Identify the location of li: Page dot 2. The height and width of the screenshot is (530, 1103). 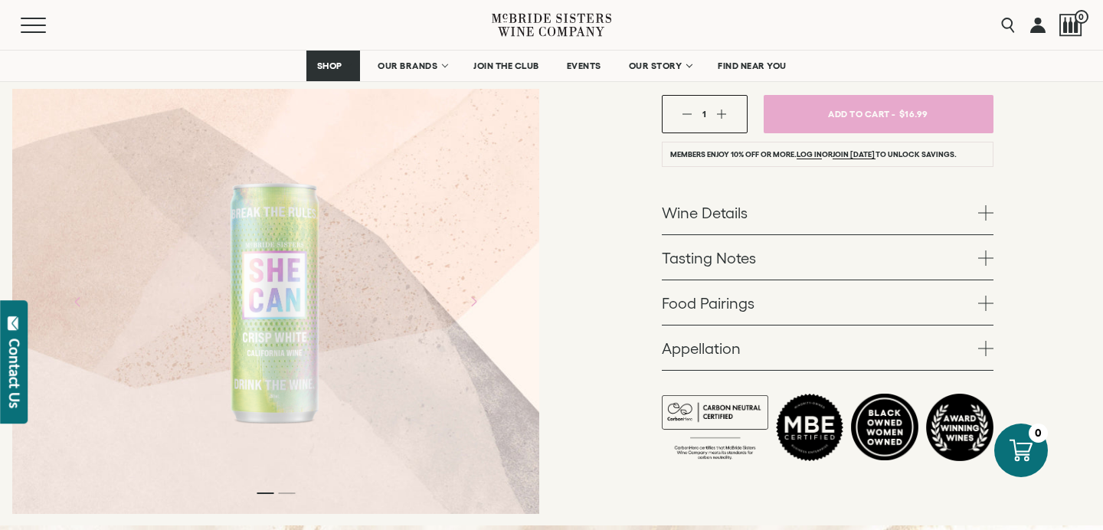
(286, 493).